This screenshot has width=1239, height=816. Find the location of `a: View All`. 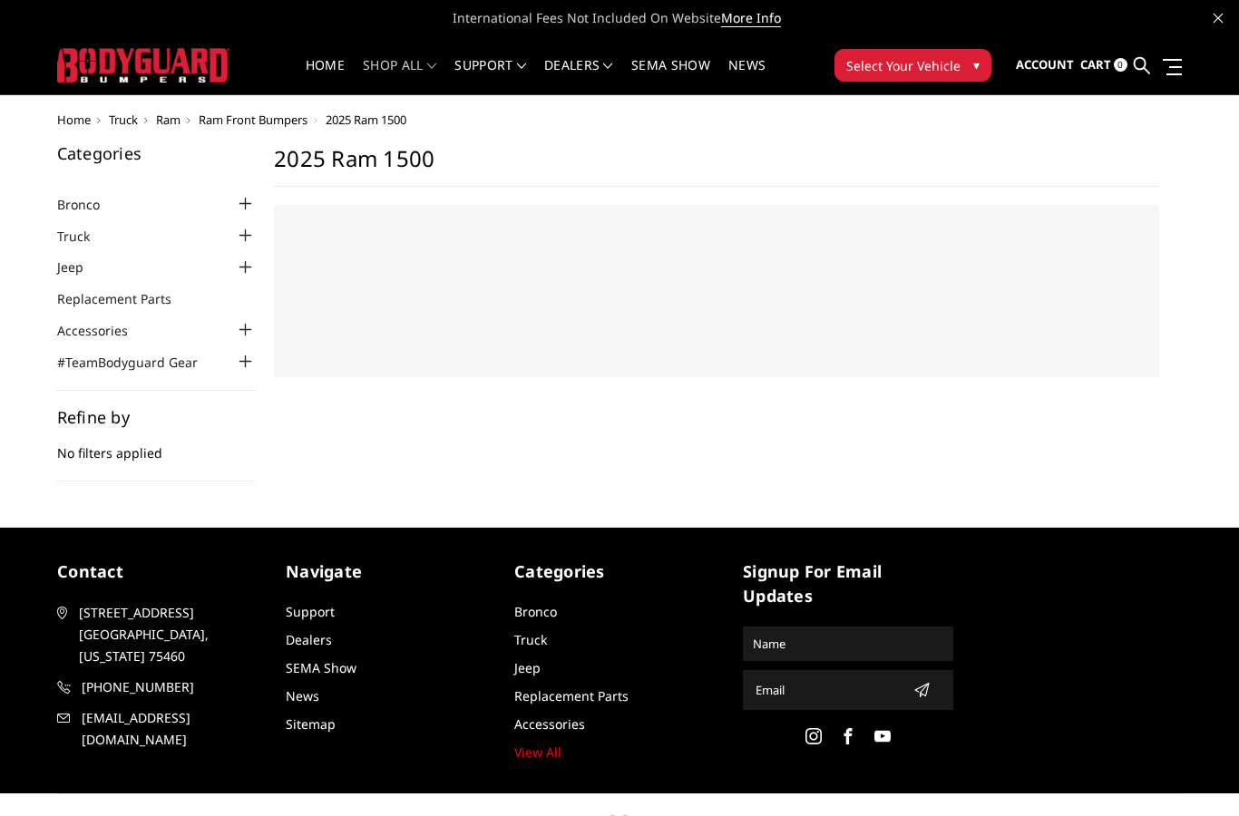

a: View All is located at coordinates (538, 752).